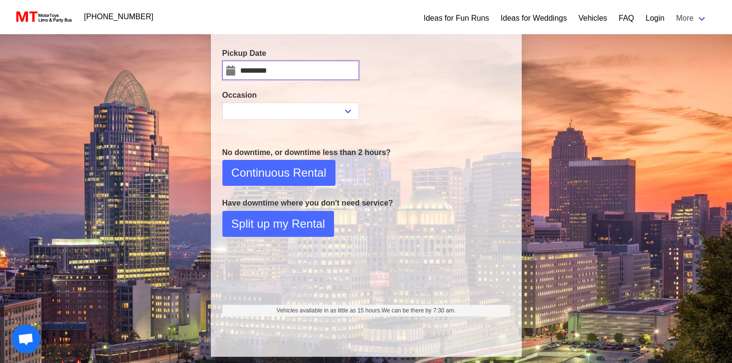 This screenshot has height=363, width=732. What do you see at coordinates (626, 18) in the screenshot?
I see `a: FAQ` at bounding box center [626, 18].